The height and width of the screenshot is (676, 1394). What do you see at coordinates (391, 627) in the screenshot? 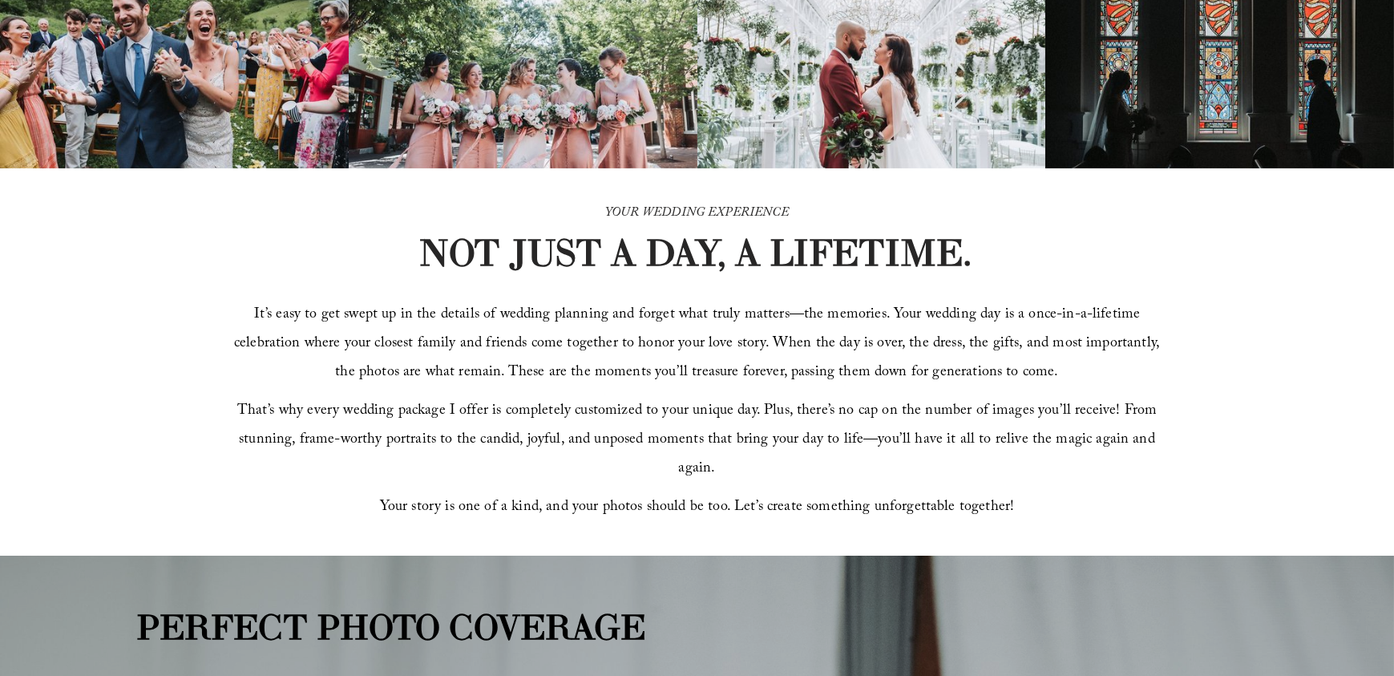
I see `strong: PERFECT PHOTO COVERAGE` at bounding box center [391, 627].